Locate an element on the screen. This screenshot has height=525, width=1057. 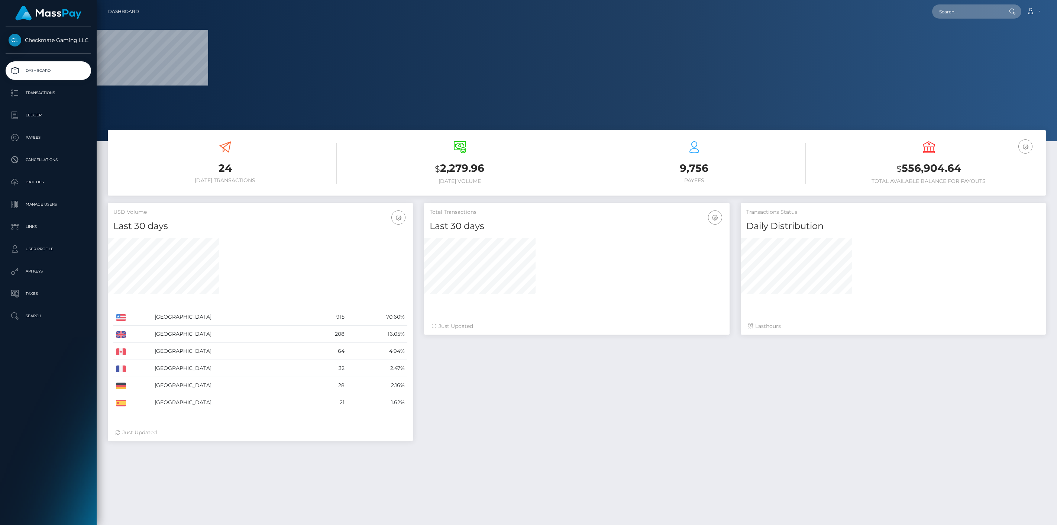
p: Dashboard is located at coordinates (48, 71).